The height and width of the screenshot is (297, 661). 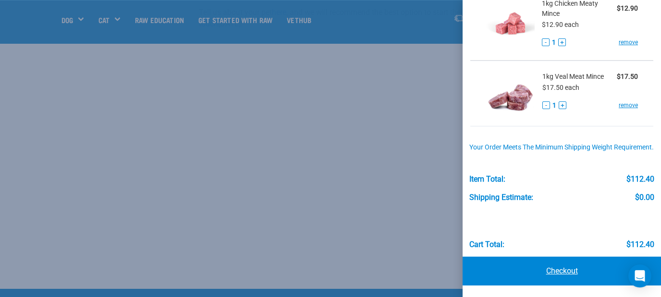 I want to click on strong: $17.50, so click(x=627, y=76).